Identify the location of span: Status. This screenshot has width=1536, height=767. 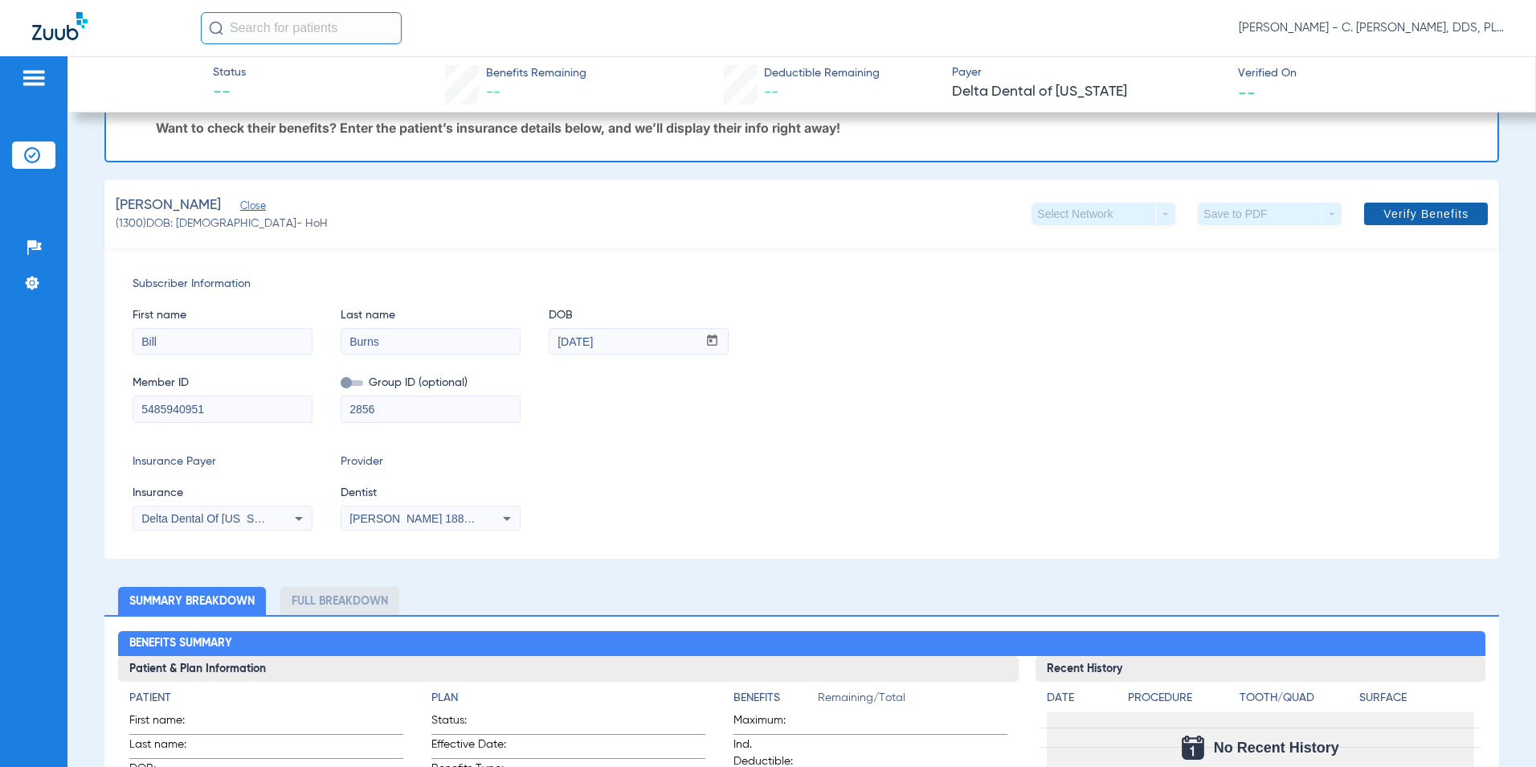
(229, 72).